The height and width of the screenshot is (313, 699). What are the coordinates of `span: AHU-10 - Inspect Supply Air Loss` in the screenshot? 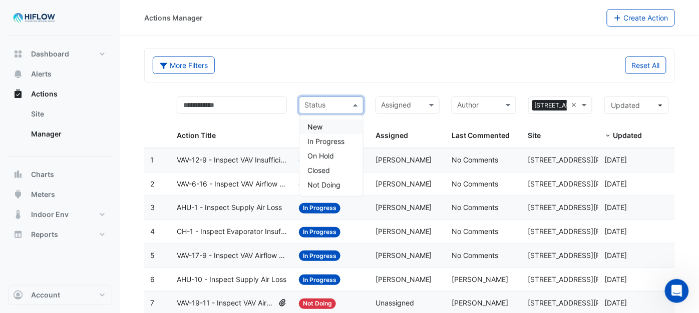 It's located at (231, 280).